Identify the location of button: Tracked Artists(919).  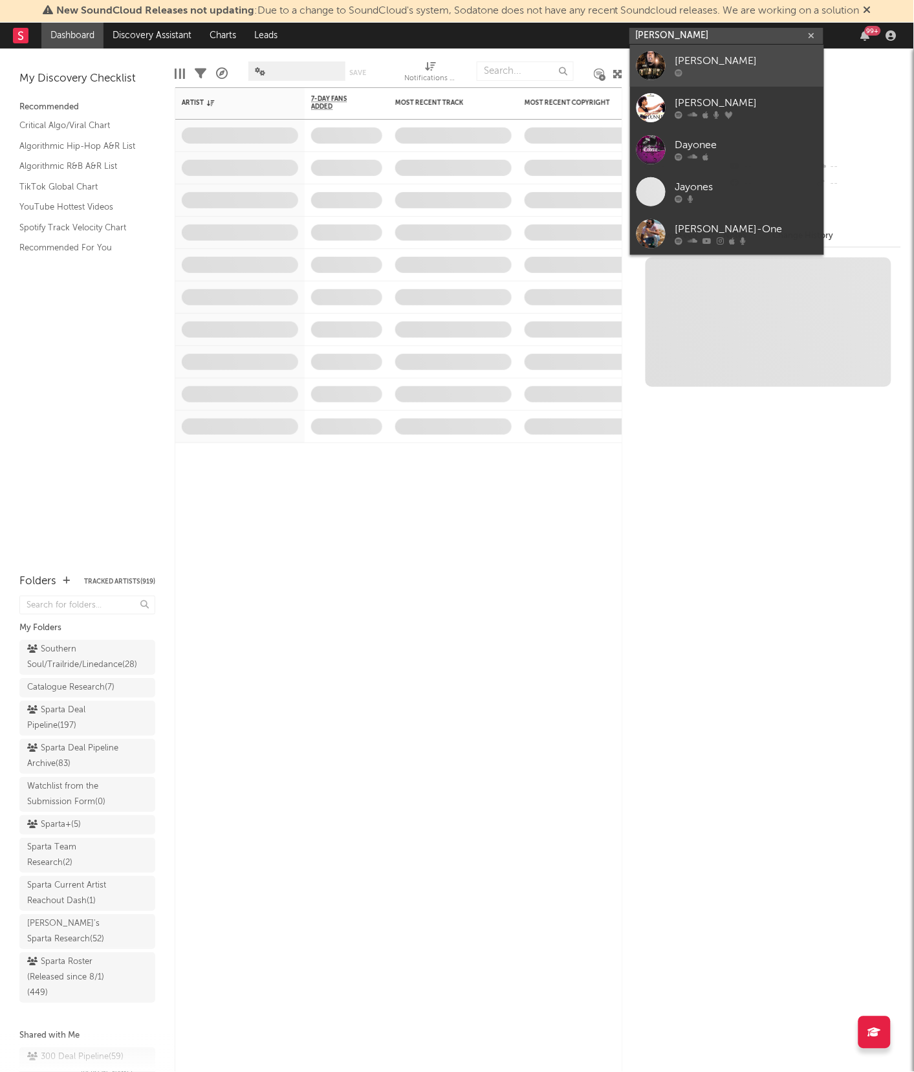
(120, 582).